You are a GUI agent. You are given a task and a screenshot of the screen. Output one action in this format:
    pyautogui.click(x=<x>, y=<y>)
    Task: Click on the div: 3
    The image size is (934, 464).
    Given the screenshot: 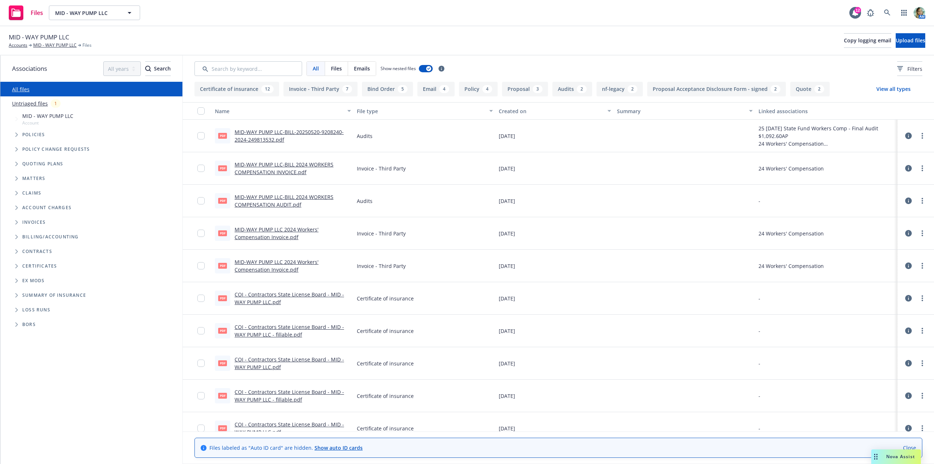 What is the action you would take?
    pyautogui.click(x=537, y=89)
    